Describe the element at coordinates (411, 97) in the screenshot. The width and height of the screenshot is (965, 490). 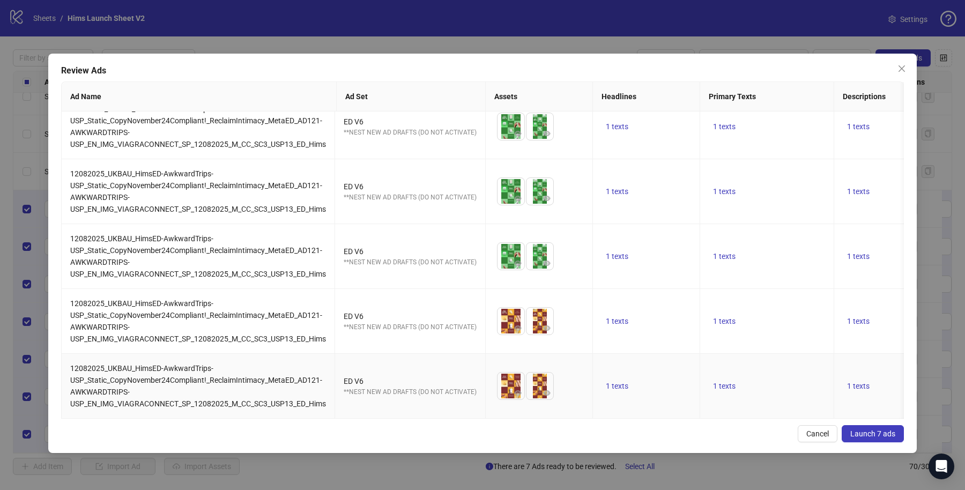
I see `th: Ad Set` at that location.